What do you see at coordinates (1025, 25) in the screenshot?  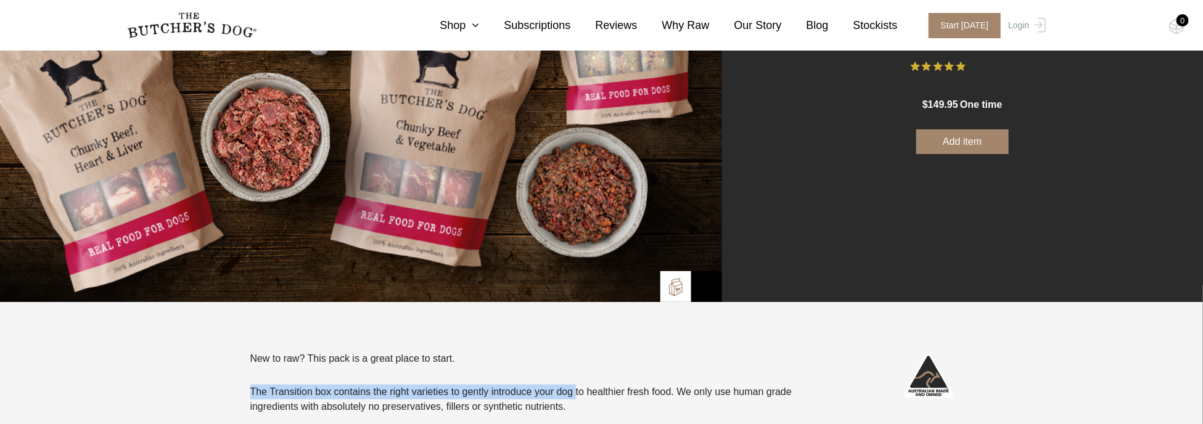 I see `a: Login` at bounding box center [1025, 25].